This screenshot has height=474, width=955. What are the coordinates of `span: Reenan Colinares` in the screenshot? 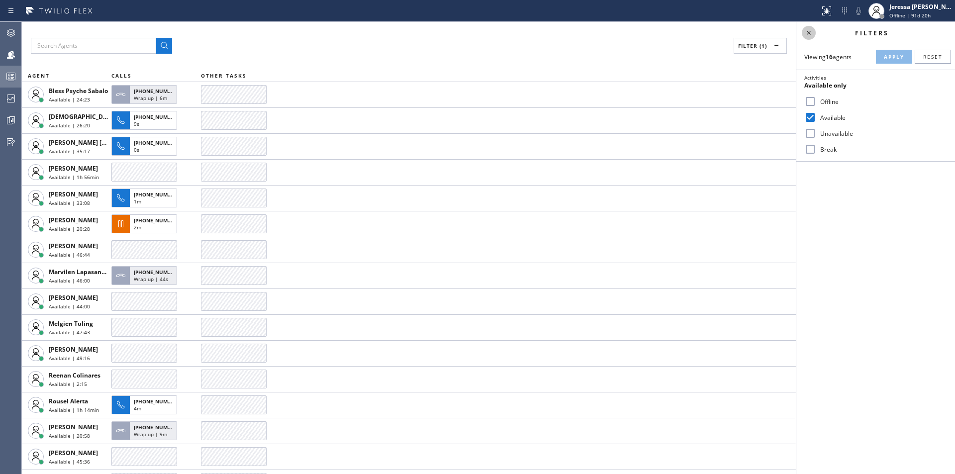 It's located at (75, 375).